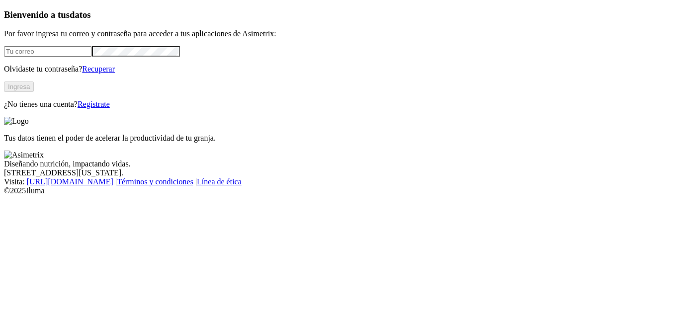 Image resolution: width=675 pixels, height=319 pixels. Describe the element at coordinates (338, 34) in the screenshot. I see `p: Por favor ingresa tu correo y contraseña para acceder a tus aplicaciones de Asimetrix:` at that location.